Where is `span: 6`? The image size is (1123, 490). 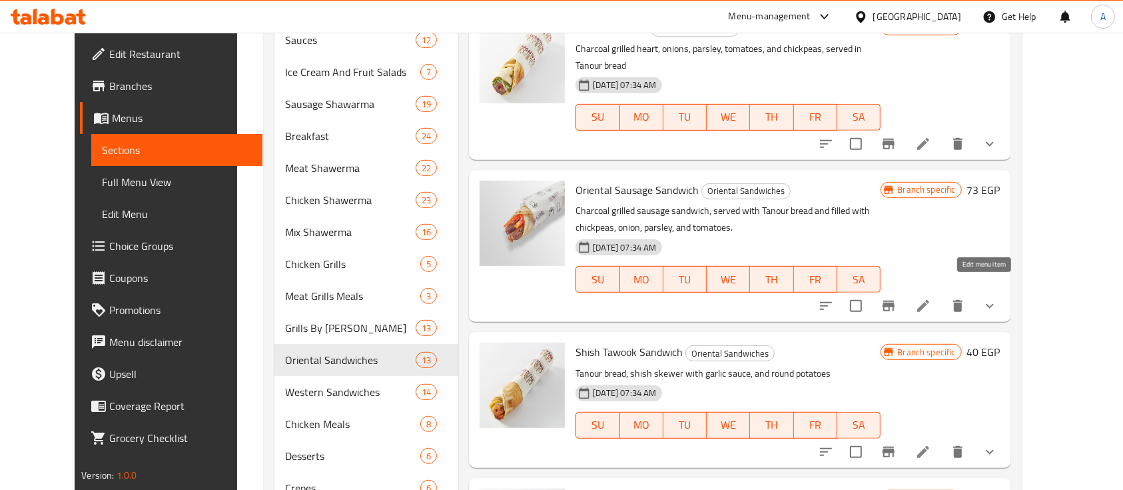 span: 6 is located at coordinates (428, 456).